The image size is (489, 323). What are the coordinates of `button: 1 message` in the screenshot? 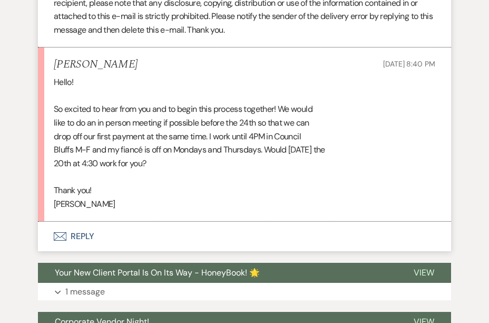 It's located at (245, 291).